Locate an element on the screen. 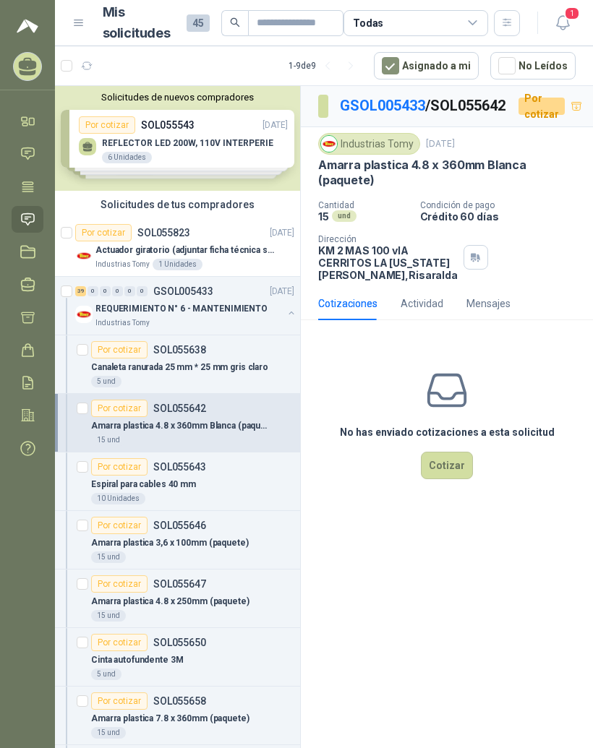 The height and width of the screenshot is (748, 593). div: Actividad is located at coordinates (422, 304).